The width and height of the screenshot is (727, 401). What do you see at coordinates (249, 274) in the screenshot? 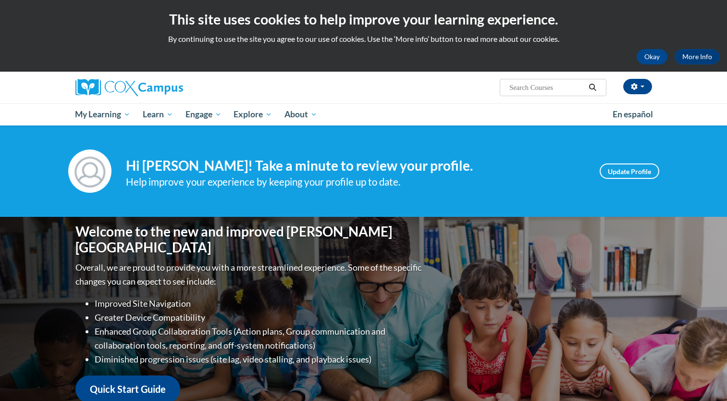
I see `p: Overall, we are proud to provide you with a more streamlined experience. Some of the specific cha...` at bounding box center [249, 274].